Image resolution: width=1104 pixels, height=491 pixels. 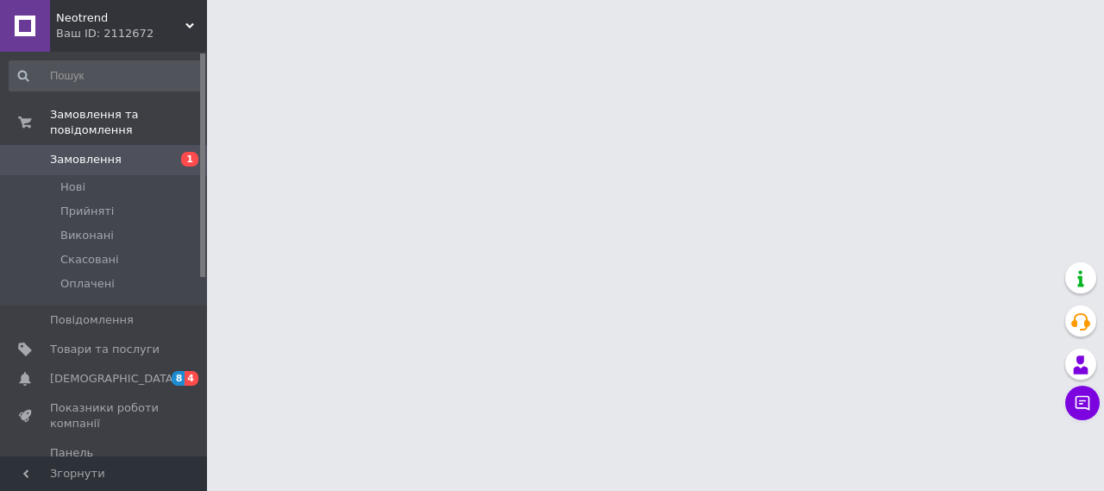 I want to click on span: Панель управління, so click(x=104, y=460).